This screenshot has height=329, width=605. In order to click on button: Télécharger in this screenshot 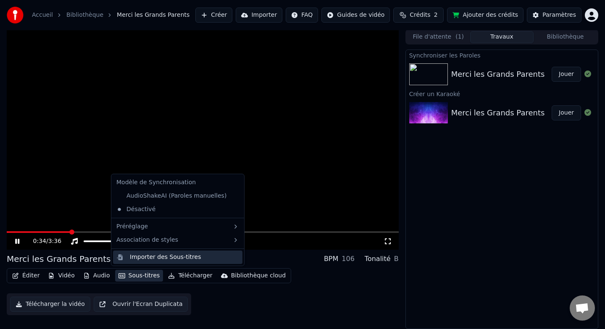, I will do `click(190, 276)`.